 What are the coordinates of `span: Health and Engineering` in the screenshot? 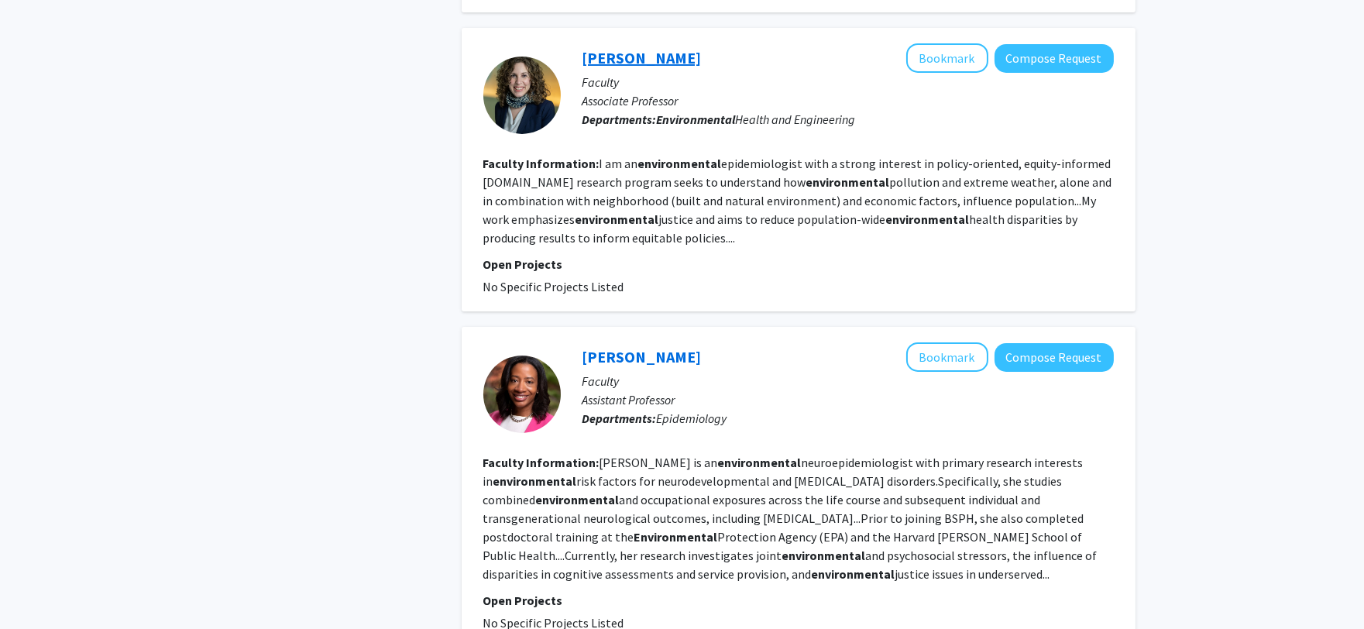 It's located at (756, 119).